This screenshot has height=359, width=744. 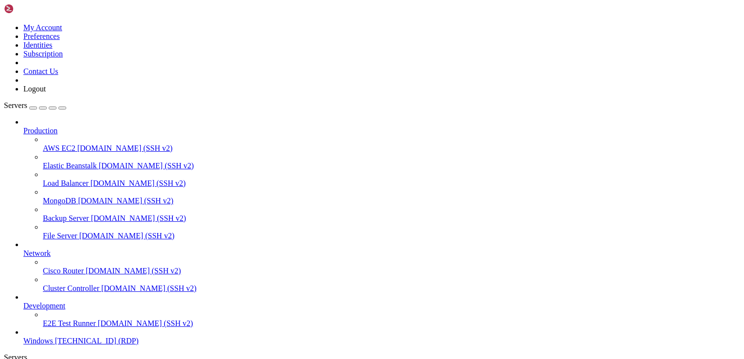 What do you see at coordinates (59, 148) in the screenshot?
I see `span: AWS EC2` at bounding box center [59, 148].